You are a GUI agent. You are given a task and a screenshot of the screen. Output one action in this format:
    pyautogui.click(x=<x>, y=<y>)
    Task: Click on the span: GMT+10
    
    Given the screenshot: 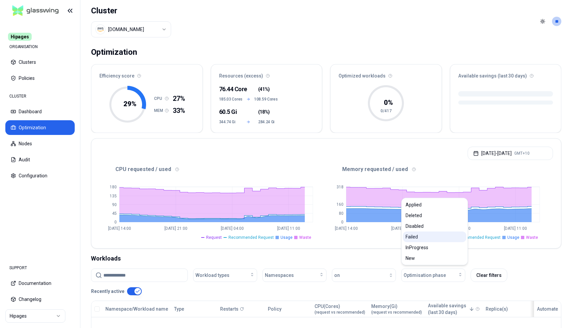 What is the action you would take?
    pyautogui.click(x=522, y=153)
    